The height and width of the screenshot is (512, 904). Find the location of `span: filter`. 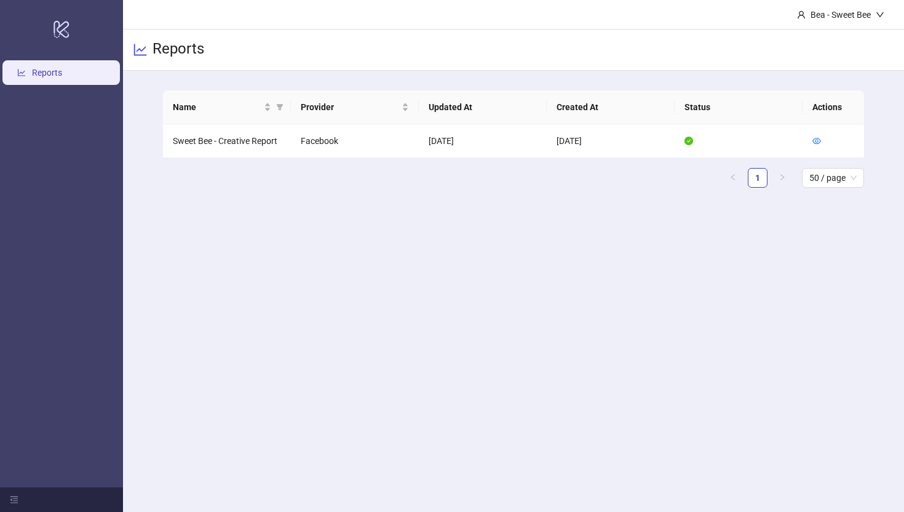

span: filter is located at coordinates (280, 107).